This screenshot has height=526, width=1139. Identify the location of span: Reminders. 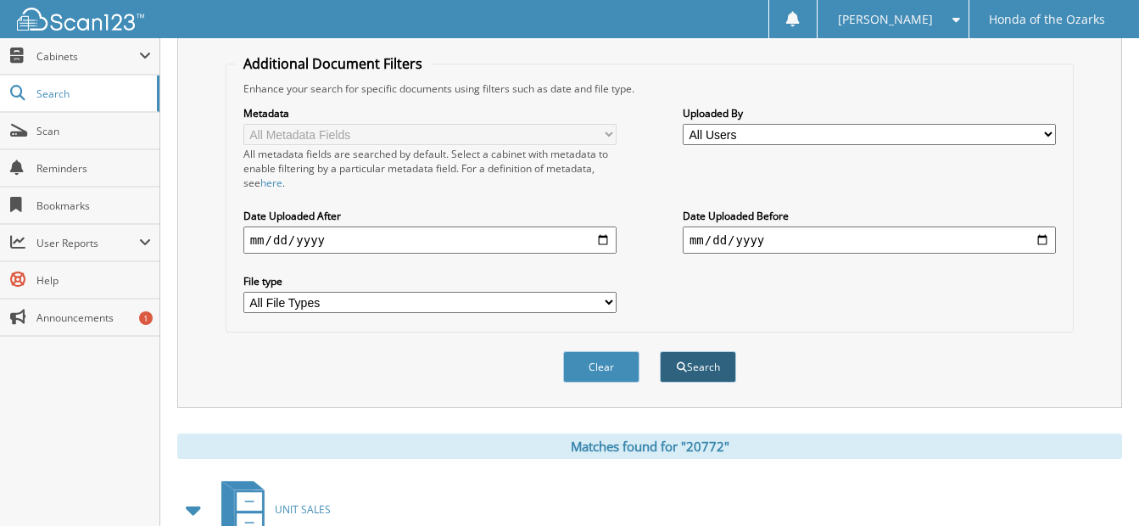
(93, 168).